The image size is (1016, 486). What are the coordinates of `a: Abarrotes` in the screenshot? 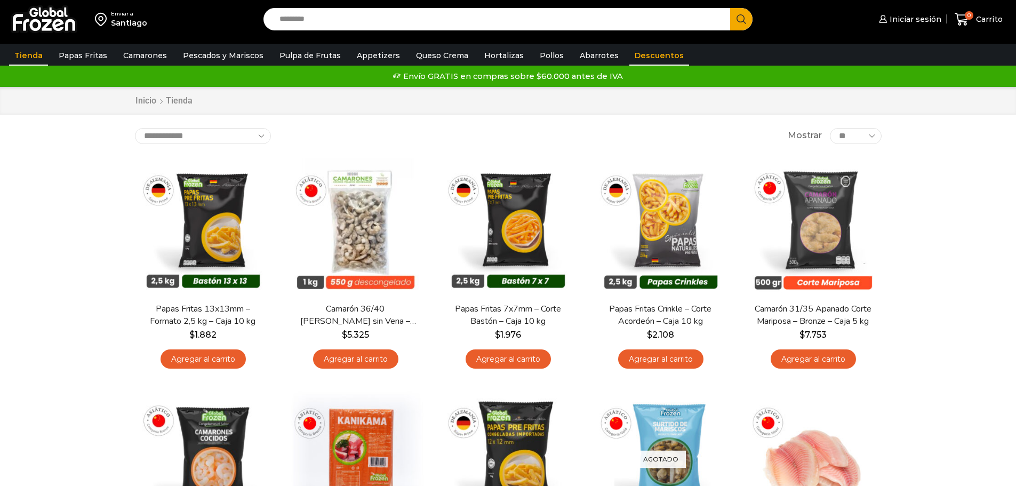 It's located at (599, 55).